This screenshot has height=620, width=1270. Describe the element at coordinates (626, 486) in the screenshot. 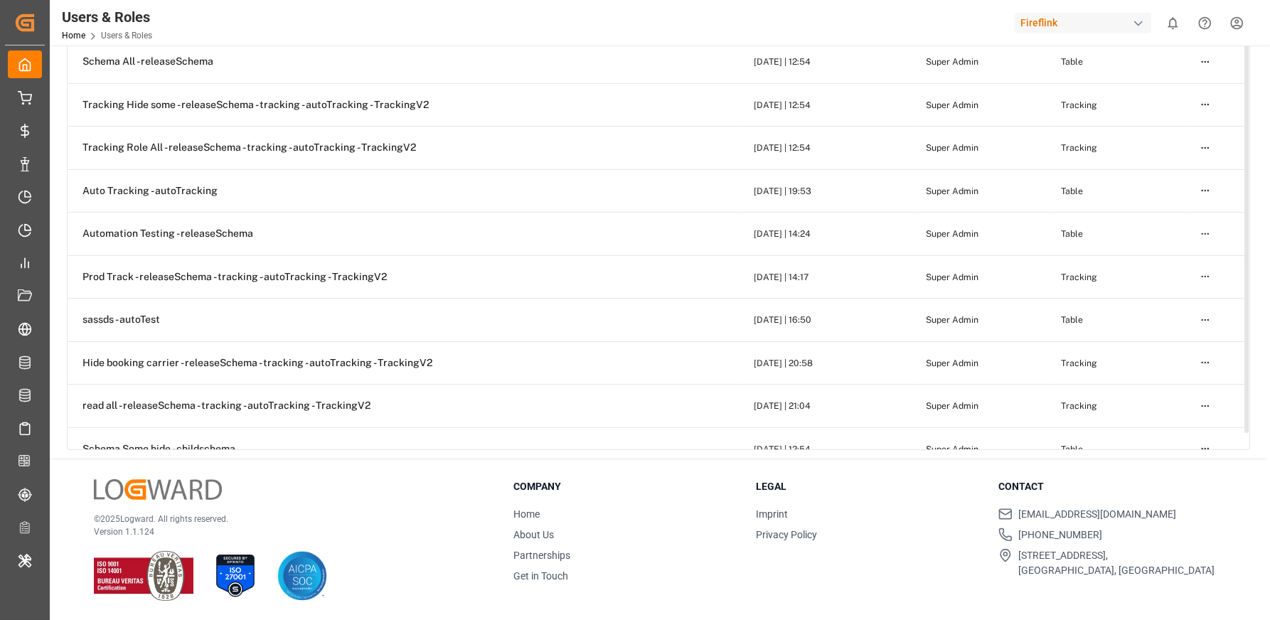

I see `h3: Company` at that location.